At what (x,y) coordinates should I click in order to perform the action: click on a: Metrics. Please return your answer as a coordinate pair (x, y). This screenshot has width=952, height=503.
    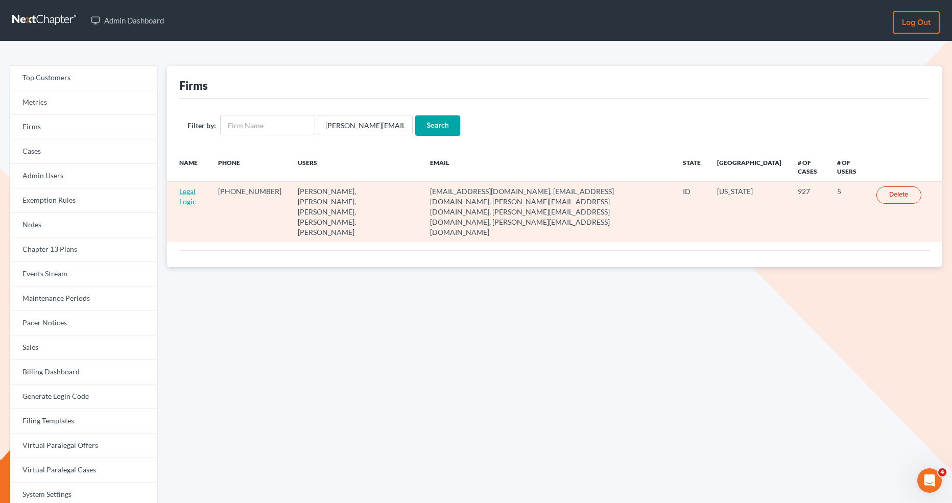
    Looking at the image, I should click on (83, 103).